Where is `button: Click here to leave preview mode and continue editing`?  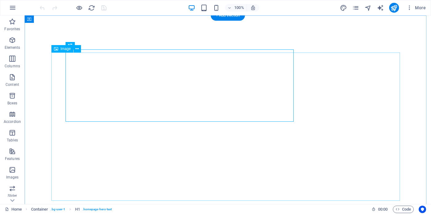 button: Click here to leave preview mode and continue editing is located at coordinates (79, 8).